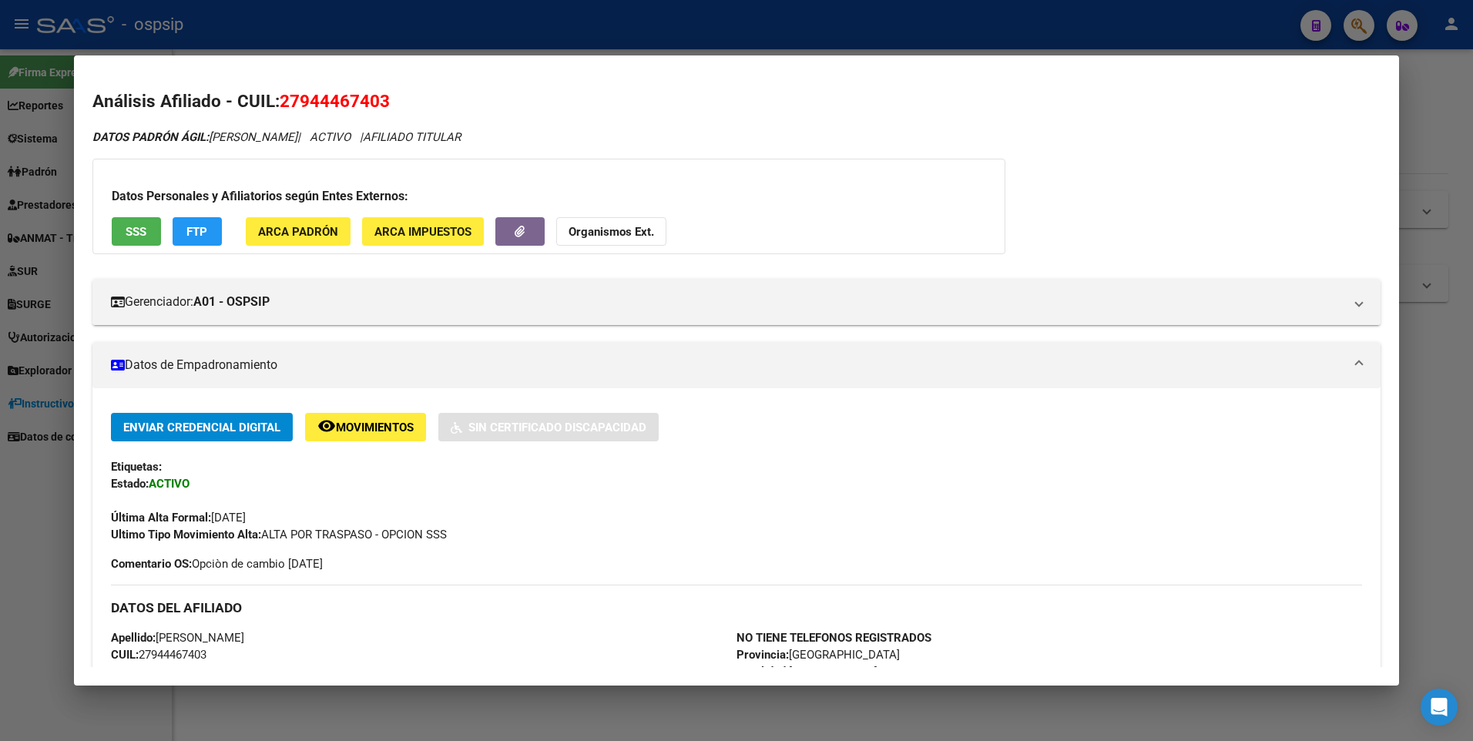  What do you see at coordinates (423, 232) in the screenshot?
I see `span: ARCA Impuestos` at bounding box center [423, 232].